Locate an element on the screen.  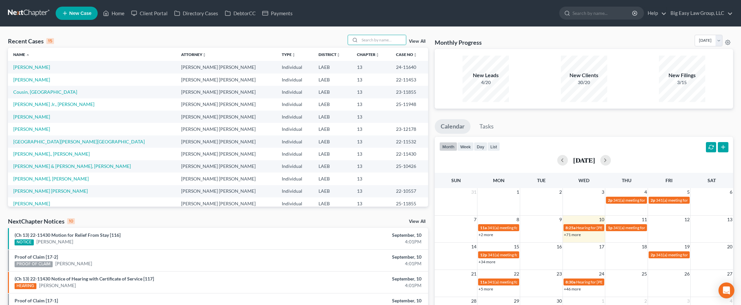
span: 13 is located at coordinates (730, 220).